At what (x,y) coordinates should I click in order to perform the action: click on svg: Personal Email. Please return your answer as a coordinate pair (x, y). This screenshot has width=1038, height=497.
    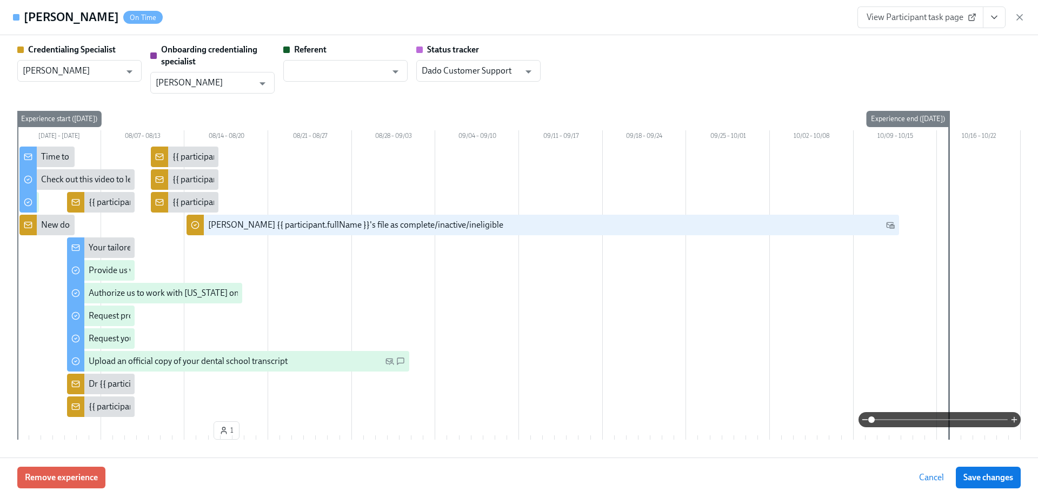
    Looking at the image, I should click on (390, 361).